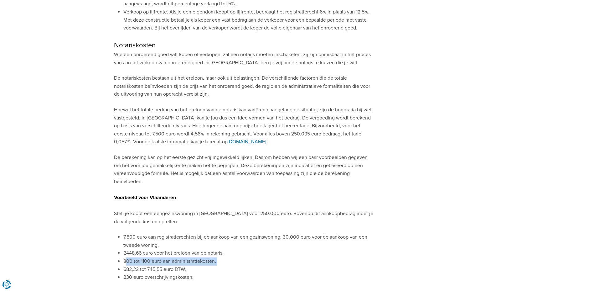 The width and height of the screenshot is (594, 291). What do you see at coordinates (249, 261) in the screenshot?
I see `li: 800 tot 1100 euro aan administratiekosten,` at bounding box center [249, 261].